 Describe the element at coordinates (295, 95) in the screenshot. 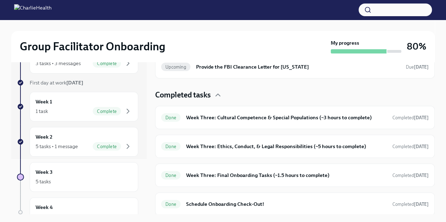

I see `div: Completed tasks` at that location.